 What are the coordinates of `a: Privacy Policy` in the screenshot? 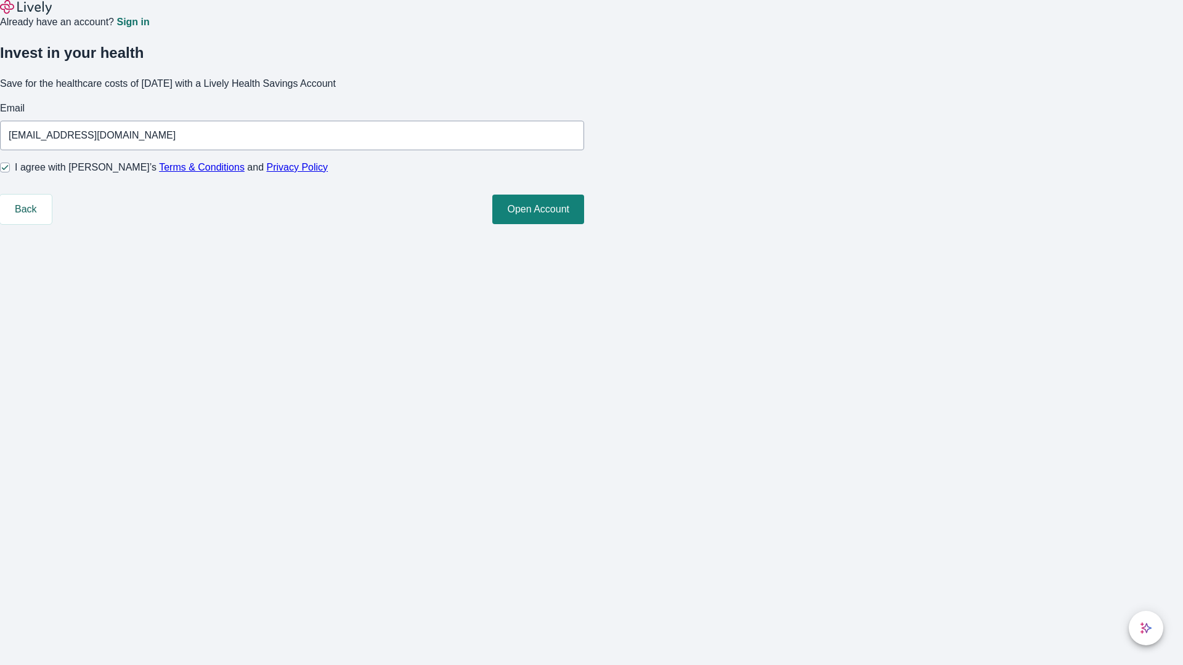 It's located at (298, 167).